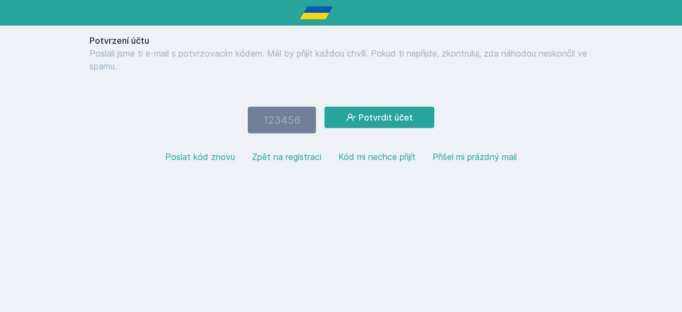 This screenshot has width=682, height=312. What do you see at coordinates (341, 60) in the screenshot?
I see `p: Poslali jsme ti e-mail s potvrzovacím kódem. Měl by přijít každou chvíli. Pokud ti nepřijde, zkon...` at bounding box center [341, 60].